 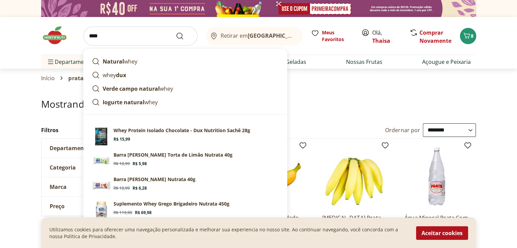 I want to click on strong: Verde campo natural, so click(x=131, y=89).